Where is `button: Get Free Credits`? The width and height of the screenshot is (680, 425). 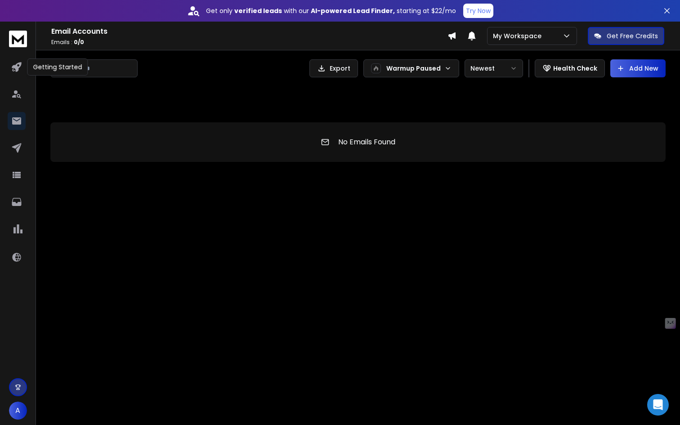
button: Get Free Credits is located at coordinates (626, 36).